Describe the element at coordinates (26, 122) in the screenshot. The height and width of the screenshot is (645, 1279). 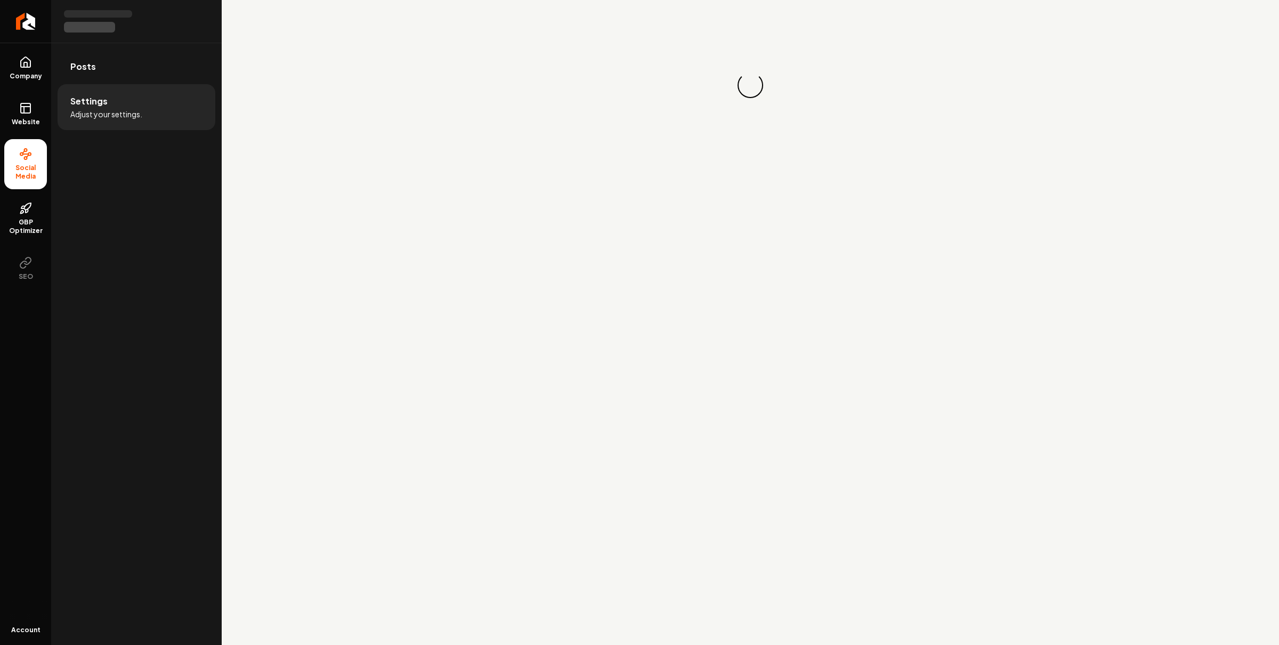
I see `span: Website` at that location.